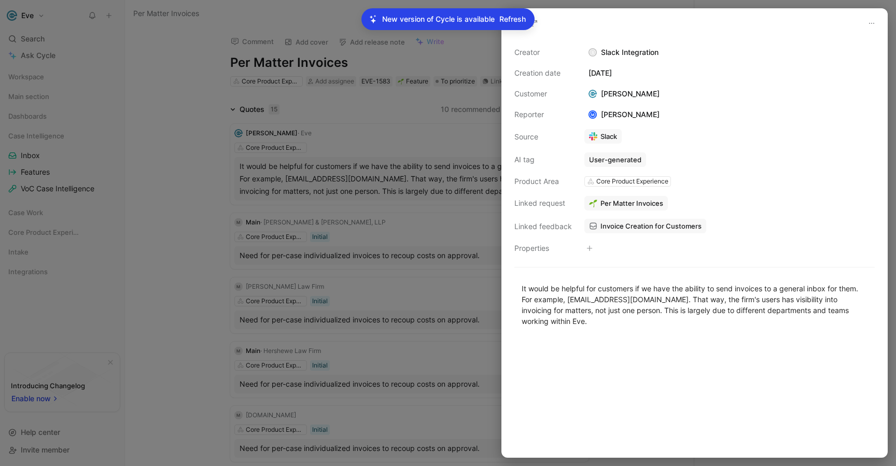 The height and width of the screenshot is (466, 896). Describe the element at coordinates (592, 115) in the screenshot. I see `div: M` at that location.